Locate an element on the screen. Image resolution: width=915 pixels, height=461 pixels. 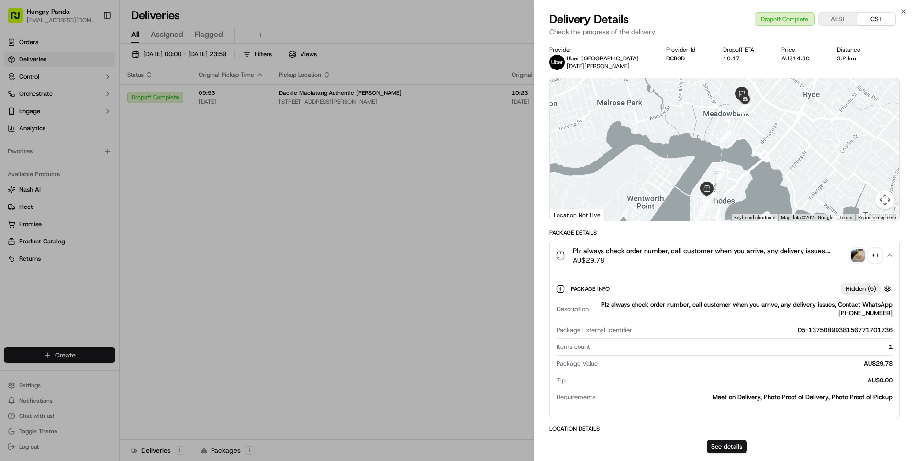
span: Description is located at coordinates (573, 309).